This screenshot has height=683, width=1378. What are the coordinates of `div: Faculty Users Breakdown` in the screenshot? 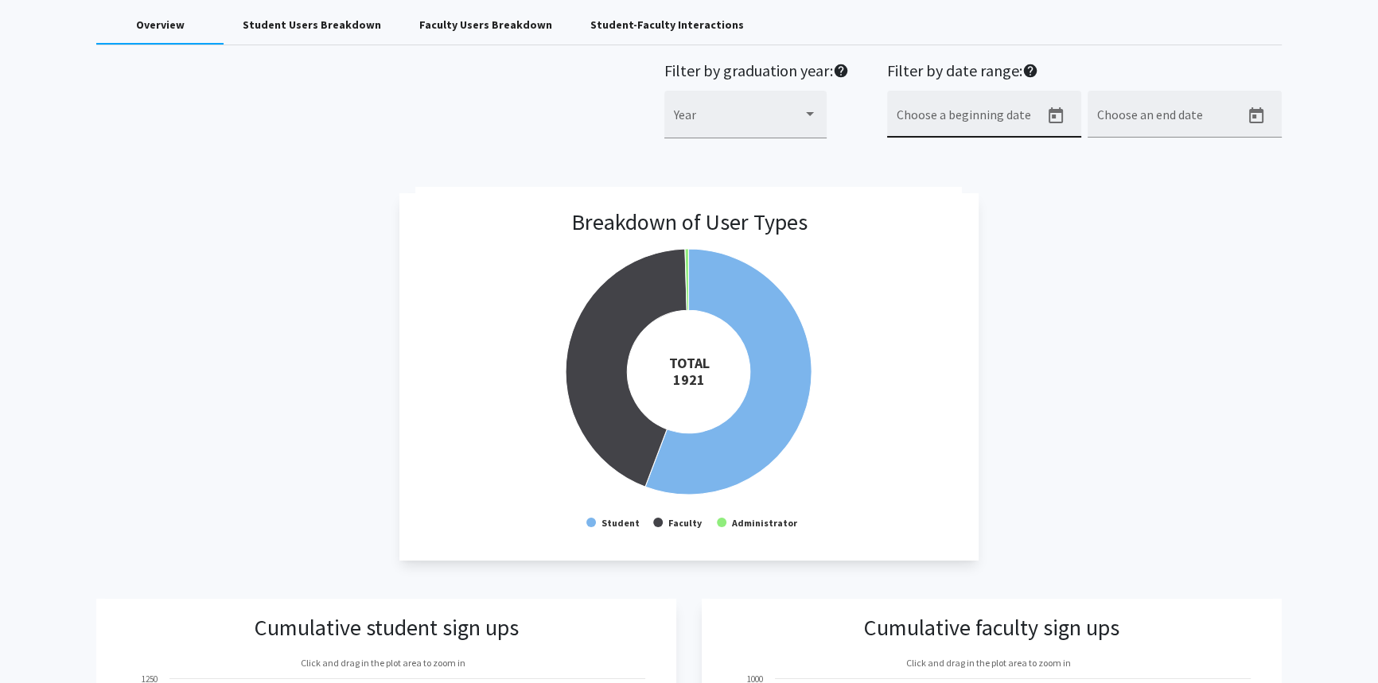 It's located at (485, 25).